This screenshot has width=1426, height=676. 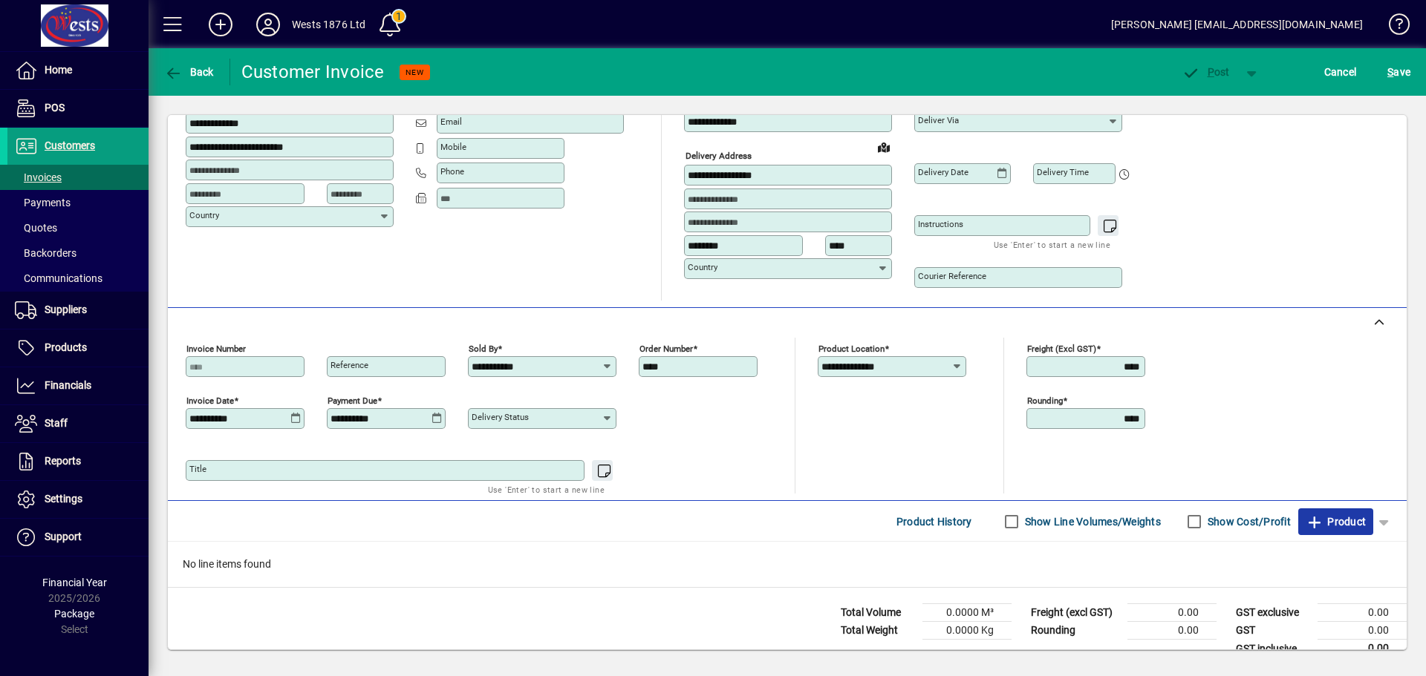 What do you see at coordinates (328, 25) in the screenshot?
I see `div: Wests 1876 Ltd` at bounding box center [328, 25].